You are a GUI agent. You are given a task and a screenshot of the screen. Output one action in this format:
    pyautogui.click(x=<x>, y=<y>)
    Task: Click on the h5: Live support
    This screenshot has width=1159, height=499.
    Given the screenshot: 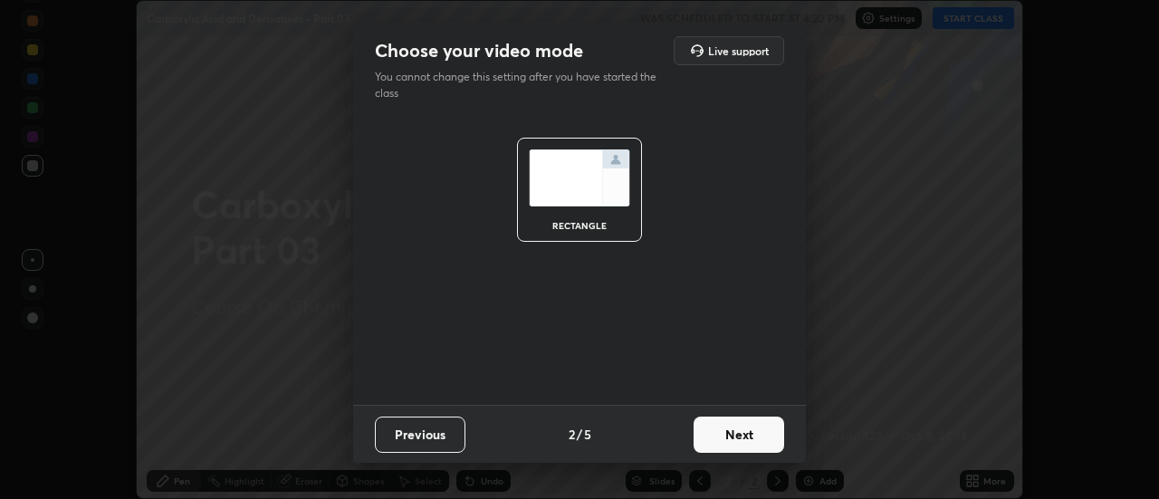 What is the action you would take?
    pyautogui.click(x=738, y=51)
    